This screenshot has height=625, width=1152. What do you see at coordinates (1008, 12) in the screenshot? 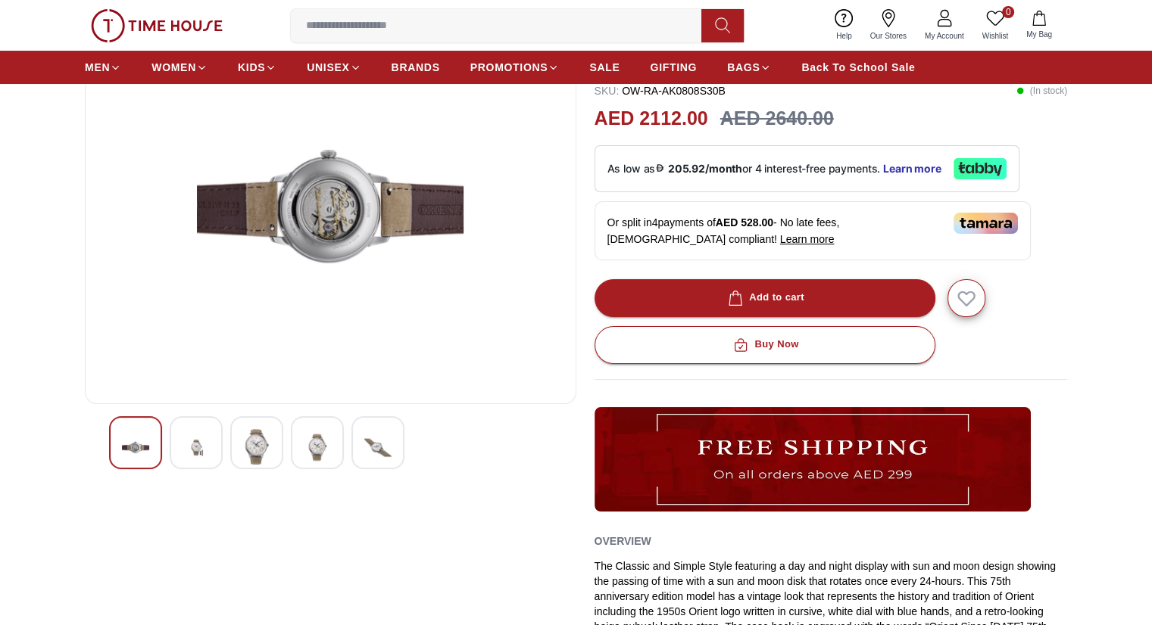
I see `span: 0` at bounding box center [1008, 12].